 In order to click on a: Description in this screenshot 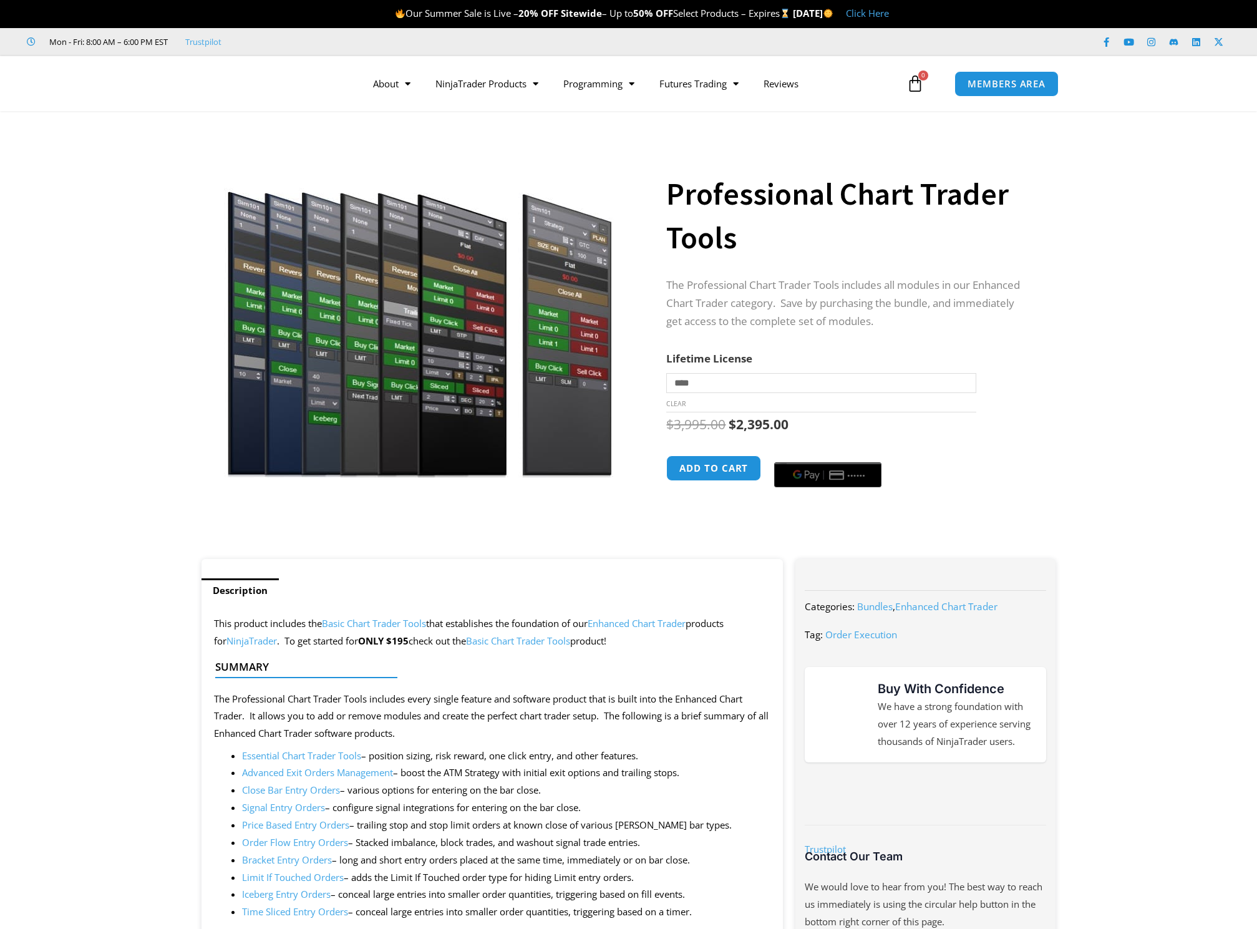, I will do `click(240, 590)`.